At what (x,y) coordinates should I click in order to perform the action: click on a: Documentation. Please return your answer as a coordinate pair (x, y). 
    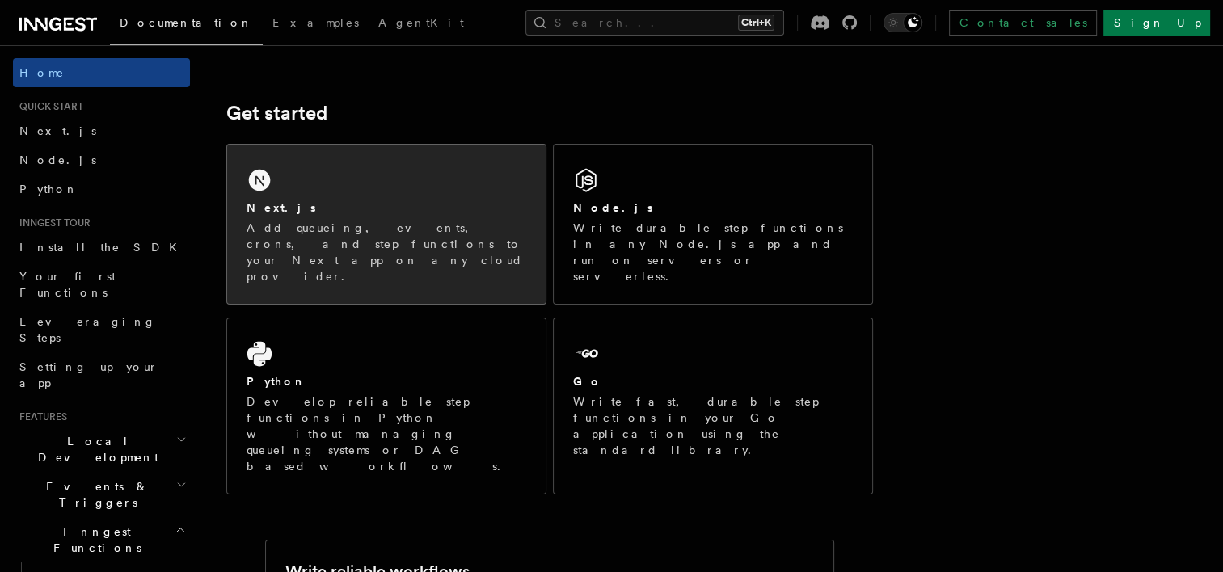
    Looking at the image, I should click on (186, 25).